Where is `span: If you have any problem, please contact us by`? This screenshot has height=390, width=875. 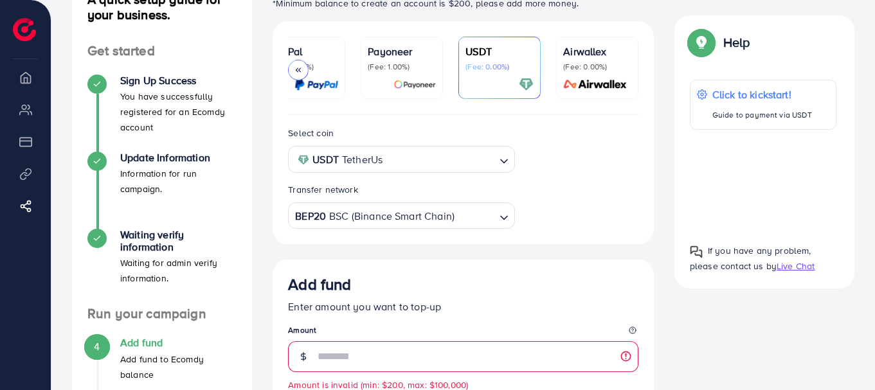
span: If you have any problem, please contact us by is located at coordinates (751, 258).